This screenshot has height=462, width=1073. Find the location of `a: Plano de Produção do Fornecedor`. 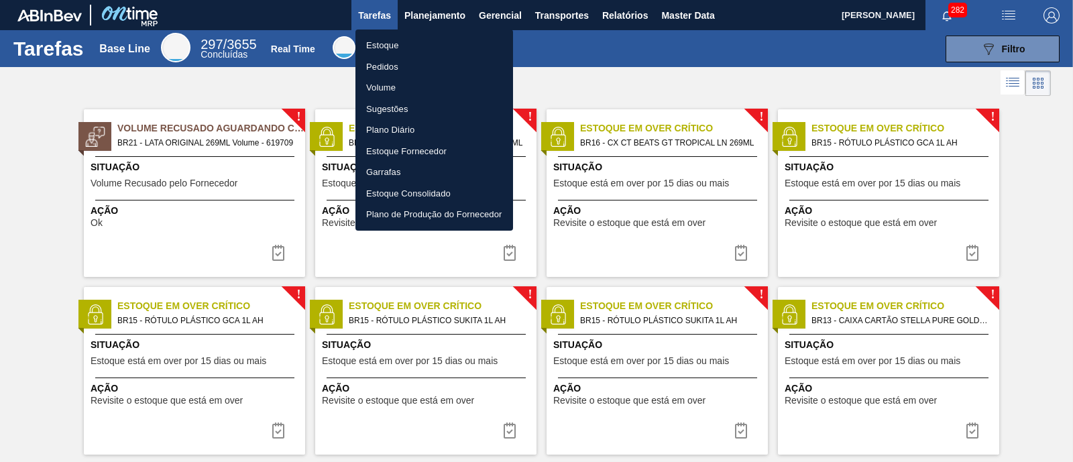

a: Plano de Produção do Fornecedor is located at coordinates (434, 215).